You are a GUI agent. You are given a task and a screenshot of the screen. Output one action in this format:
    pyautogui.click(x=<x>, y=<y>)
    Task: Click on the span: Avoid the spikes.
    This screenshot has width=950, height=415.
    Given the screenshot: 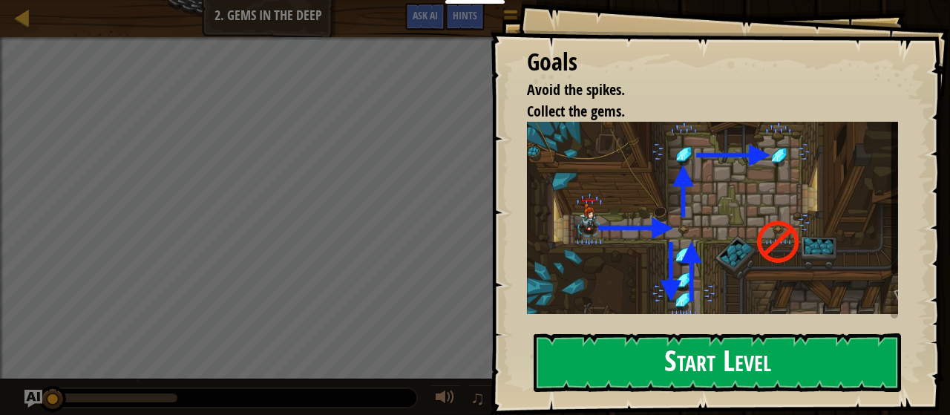 What is the action you would take?
    pyautogui.click(x=576, y=89)
    